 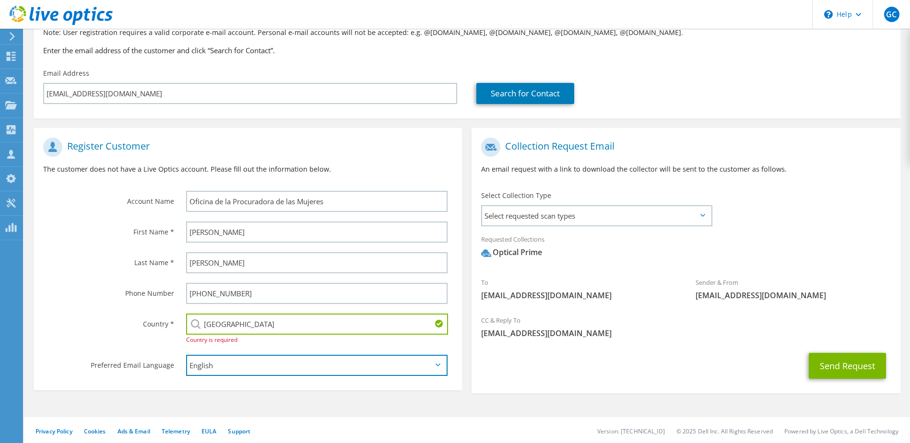 What do you see at coordinates (467, 33) in the screenshot?
I see `p: Note: User registration requires a valid corporate e-mail account. Personal e-mail accounts will ...` at bounding box center [467, 33].